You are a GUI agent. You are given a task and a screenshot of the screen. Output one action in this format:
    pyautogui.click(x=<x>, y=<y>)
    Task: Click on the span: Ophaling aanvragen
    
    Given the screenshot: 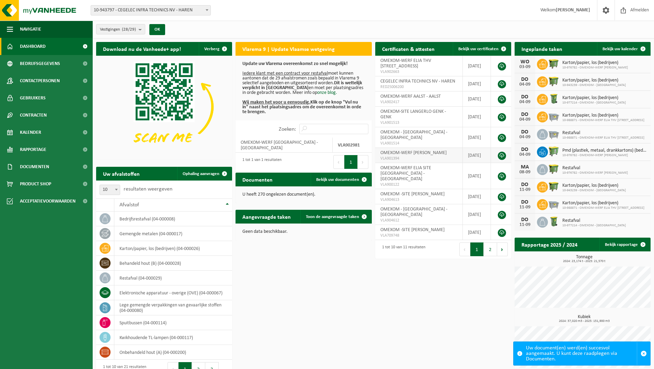 What is the action you would take?
    pyautogui.click(x=201, y=173)
    